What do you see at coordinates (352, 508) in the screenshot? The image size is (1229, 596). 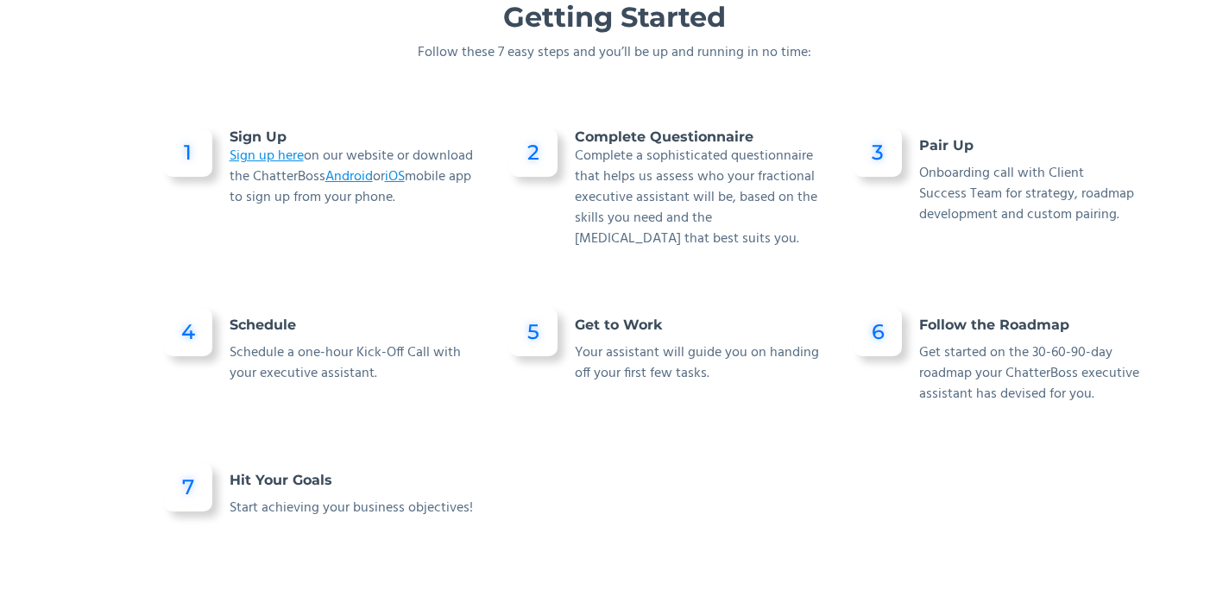 I see `p: Start achieving your business objectives!` at bounding box center [352, 508].